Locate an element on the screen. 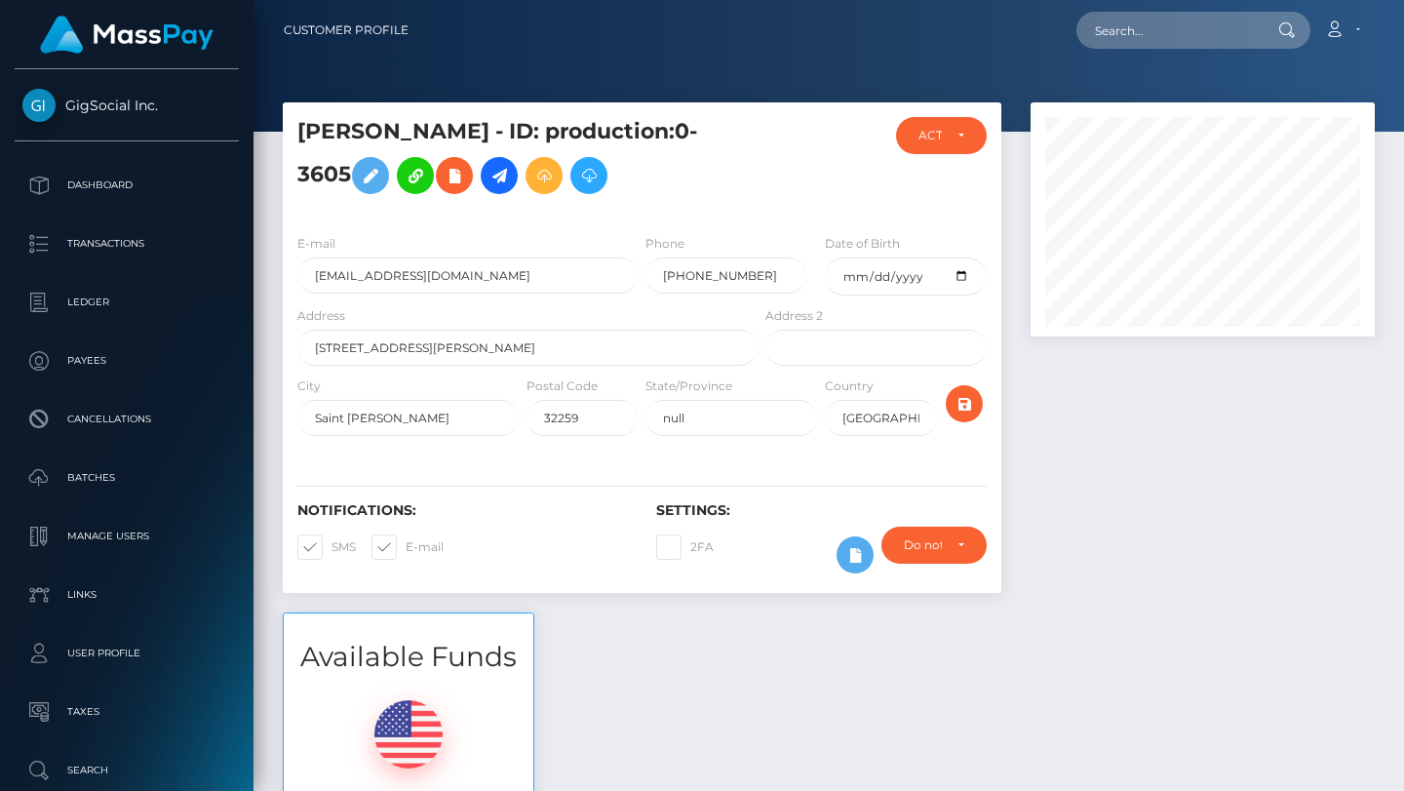  button: ACTIVE is located at coordinates (941, 136).